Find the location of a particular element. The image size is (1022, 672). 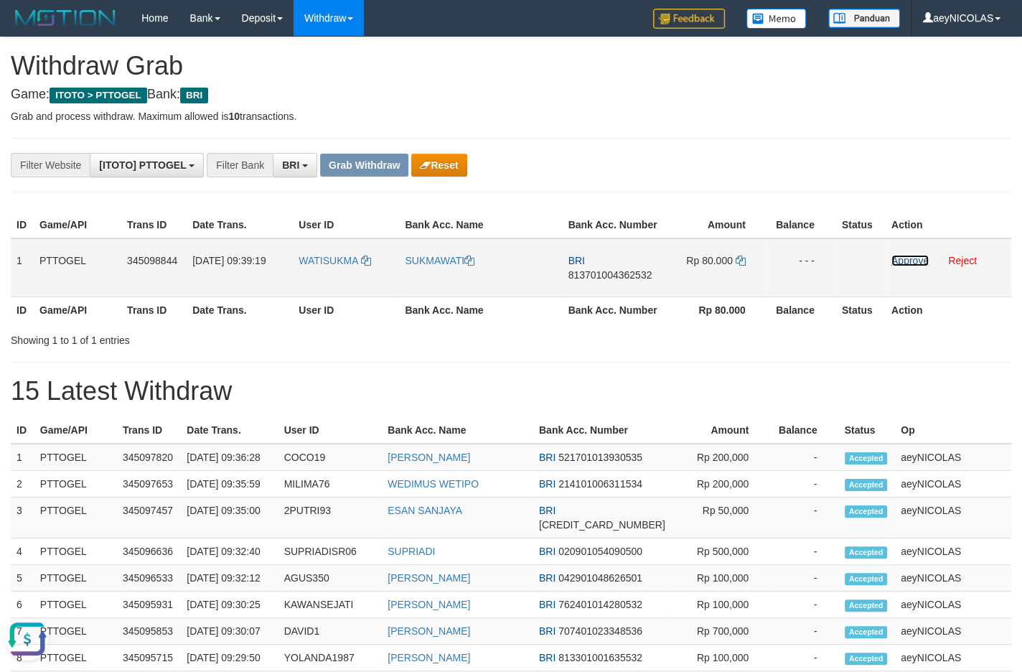

span: Rp 80.000 is located at coordinates (709, 261).